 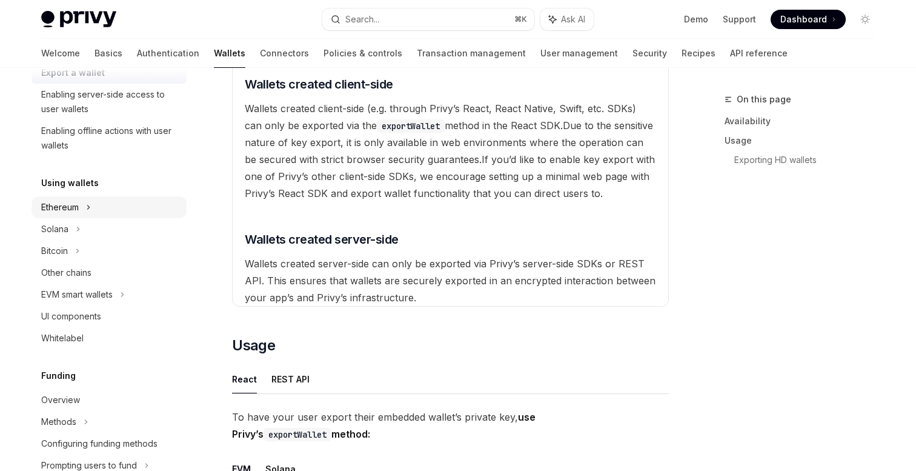 I want to click on div: Search..., so click(x=362, y=19).